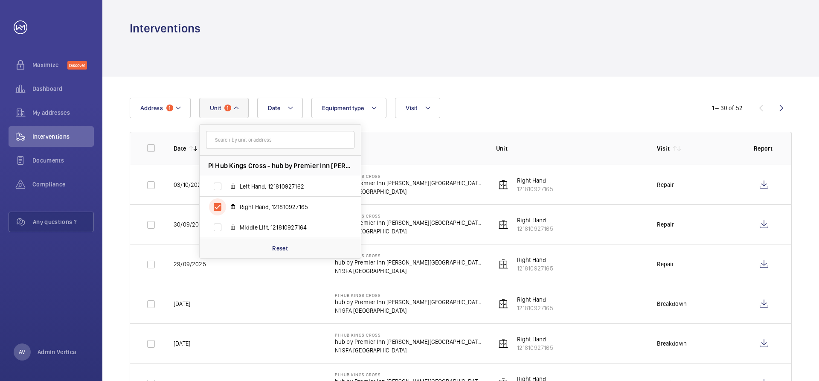  I want to click on span: Left Hand, 121810927162, so click(289, 186).